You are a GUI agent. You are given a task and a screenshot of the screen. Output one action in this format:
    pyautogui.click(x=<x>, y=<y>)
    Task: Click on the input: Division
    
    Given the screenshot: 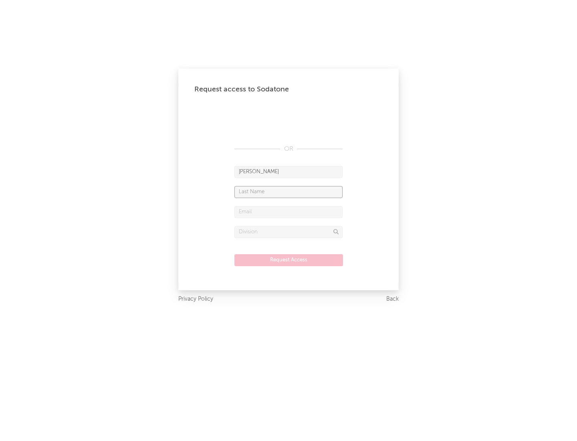 What is the action you would take?
    pyautogui.click(x=288, y=232)
    